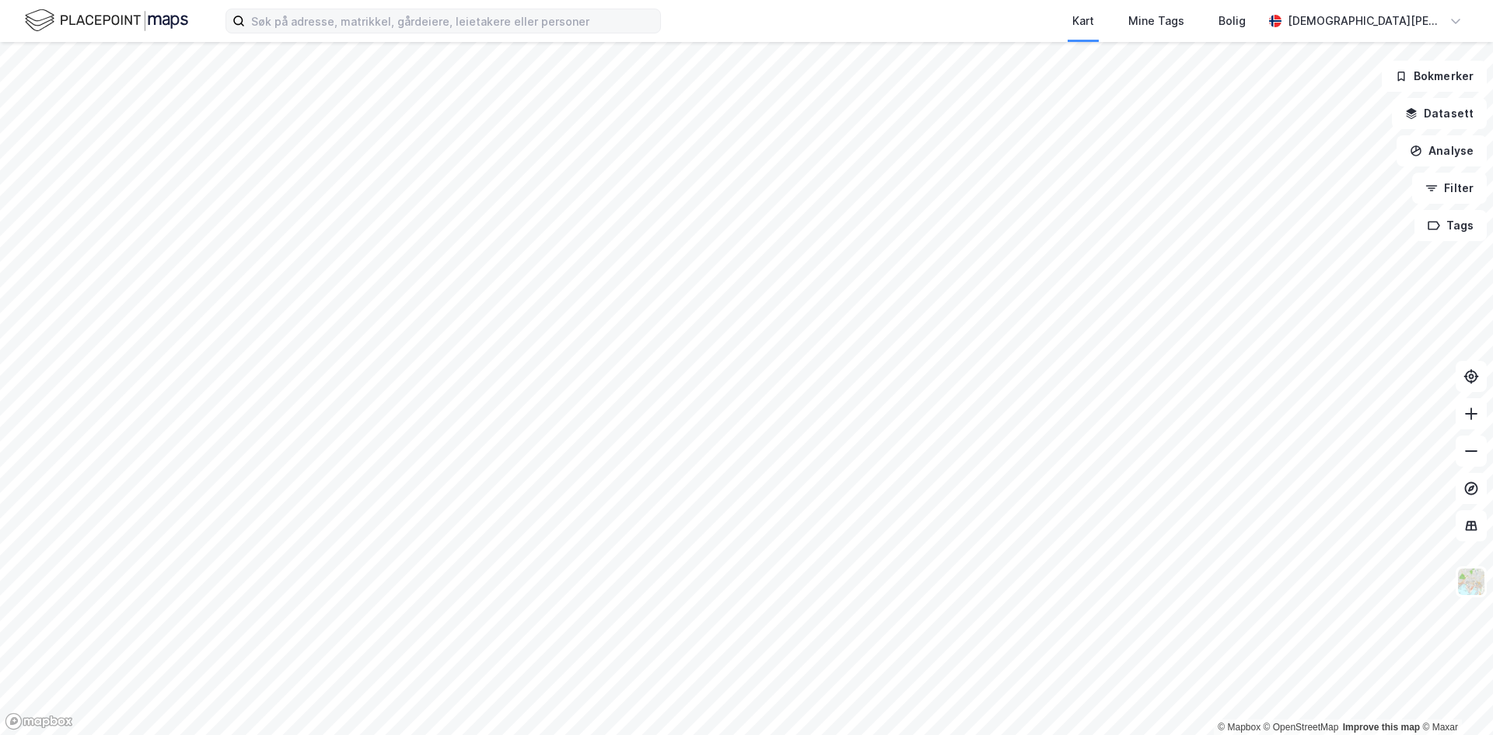 This screenshot has width=1493, height=735. Describe the element at coordinates (1156, 21) in the screenshot. I see `div: Mine Tags` at that location.